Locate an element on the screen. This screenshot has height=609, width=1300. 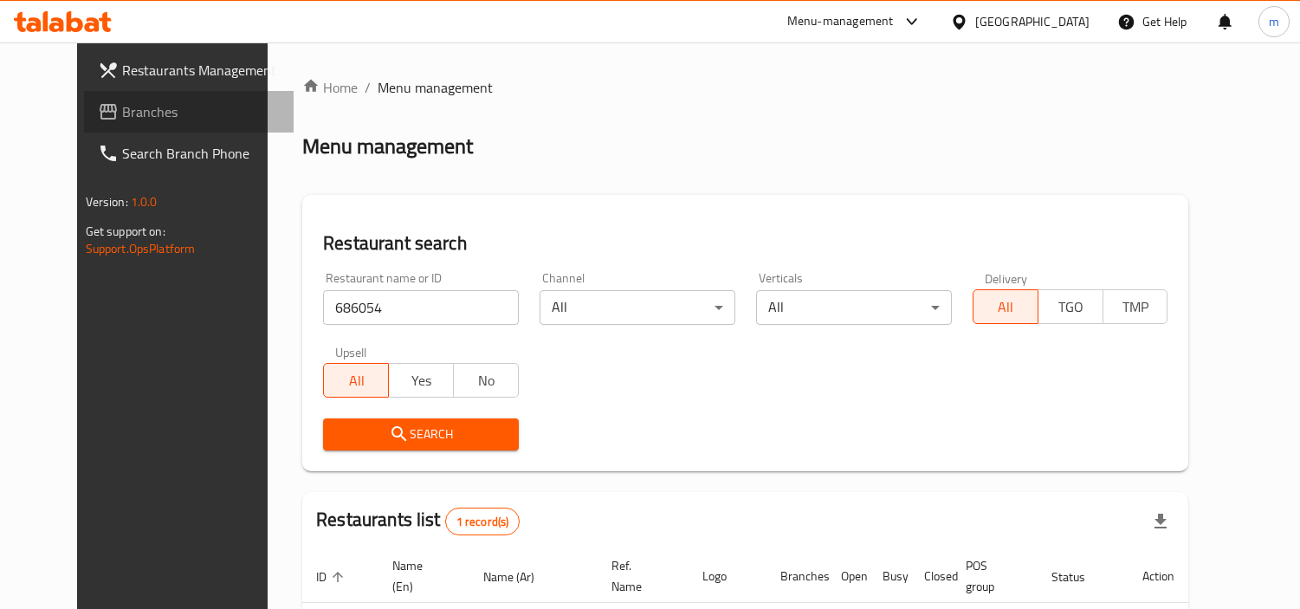
h2: Restaurant search is located at coordinates (745, 243).